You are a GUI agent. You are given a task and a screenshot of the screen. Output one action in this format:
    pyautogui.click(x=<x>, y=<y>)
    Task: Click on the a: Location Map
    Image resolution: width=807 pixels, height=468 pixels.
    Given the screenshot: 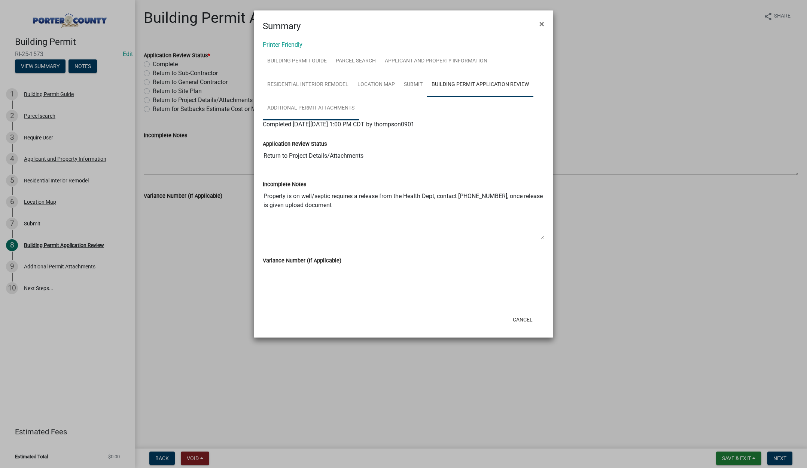 What is the action you would take?
    pyautogui.click(x=376, y=85)
    